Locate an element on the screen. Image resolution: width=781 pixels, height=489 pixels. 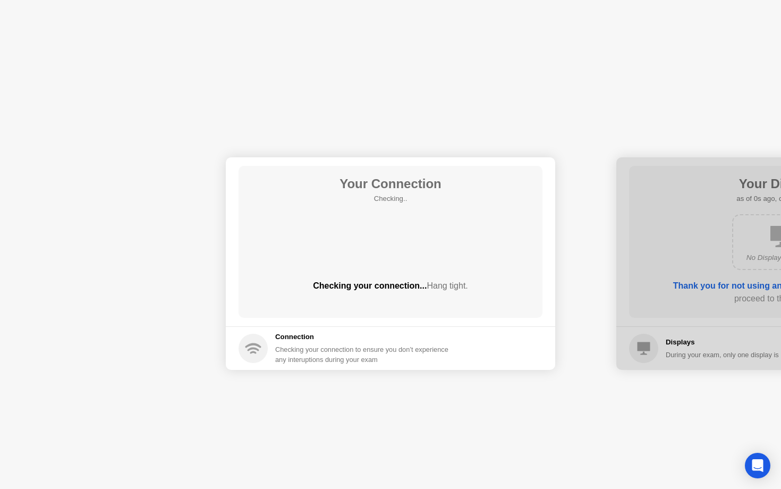
h5: Connection is located at coordinates (365, 337).